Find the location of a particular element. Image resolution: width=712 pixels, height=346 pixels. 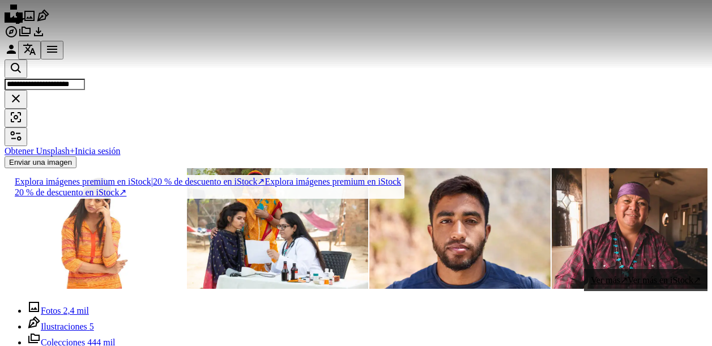

span: Ver más en iStock ↗ is located at coordinates (664, 280).